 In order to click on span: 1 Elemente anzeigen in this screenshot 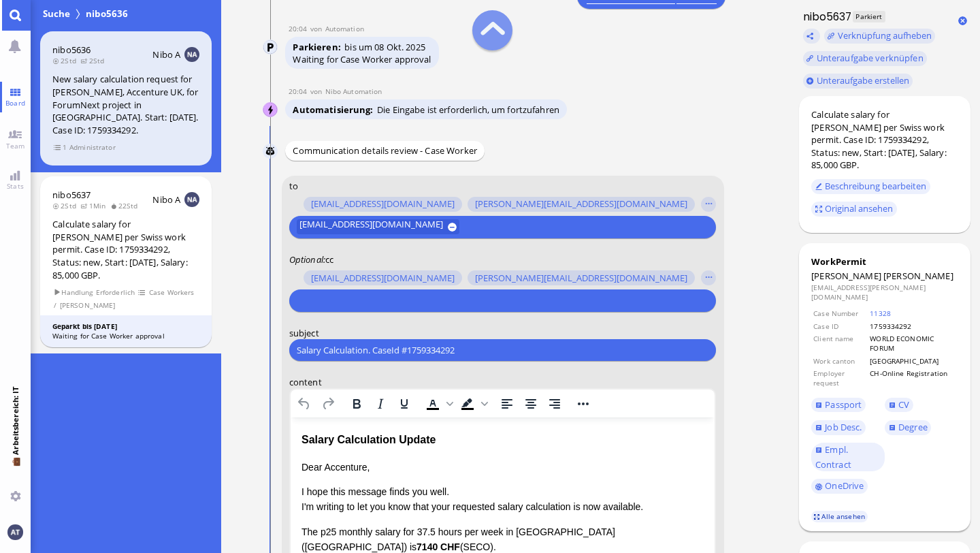, I will do `click(61, 147)`.